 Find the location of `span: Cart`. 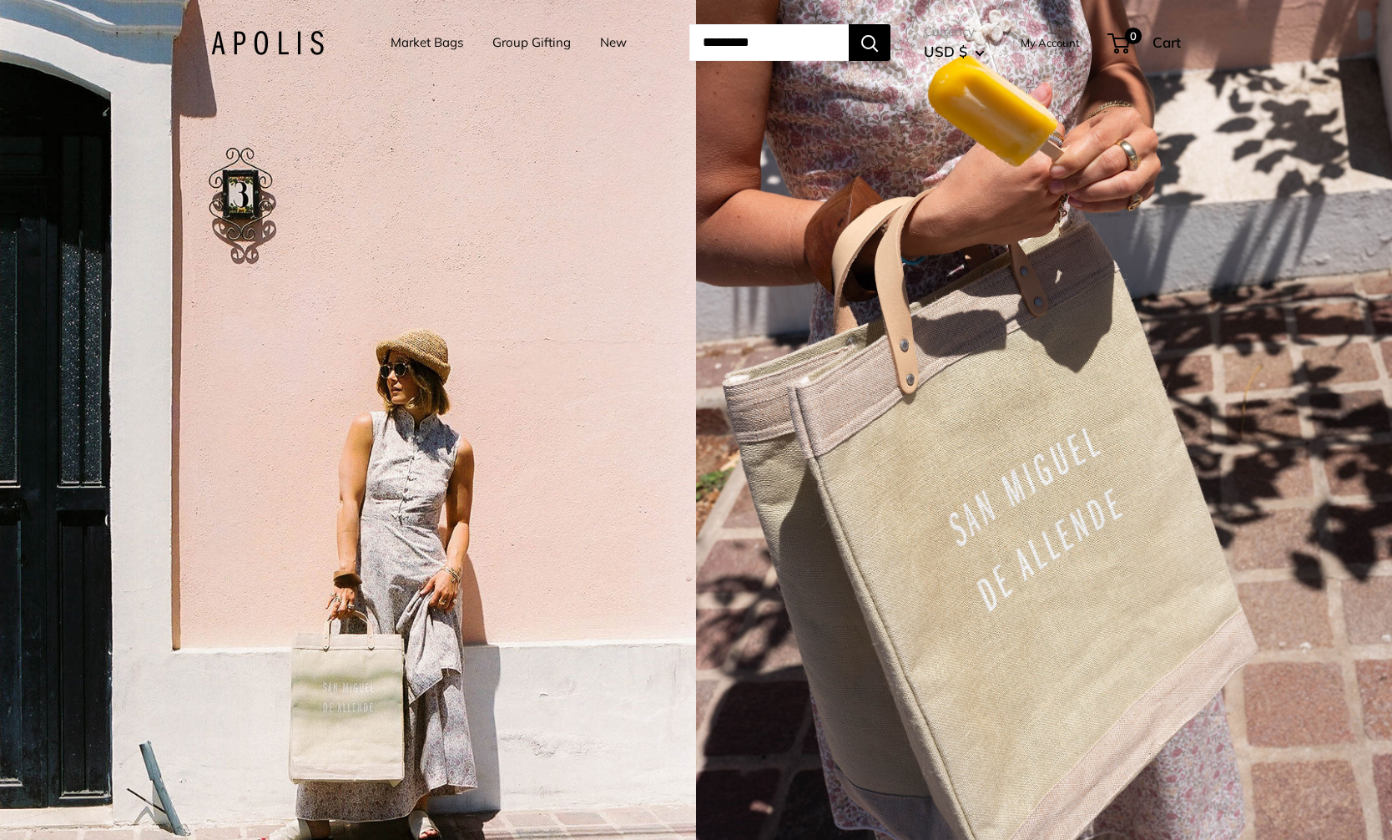

span: Cart is located at coordinates (1167, 42).